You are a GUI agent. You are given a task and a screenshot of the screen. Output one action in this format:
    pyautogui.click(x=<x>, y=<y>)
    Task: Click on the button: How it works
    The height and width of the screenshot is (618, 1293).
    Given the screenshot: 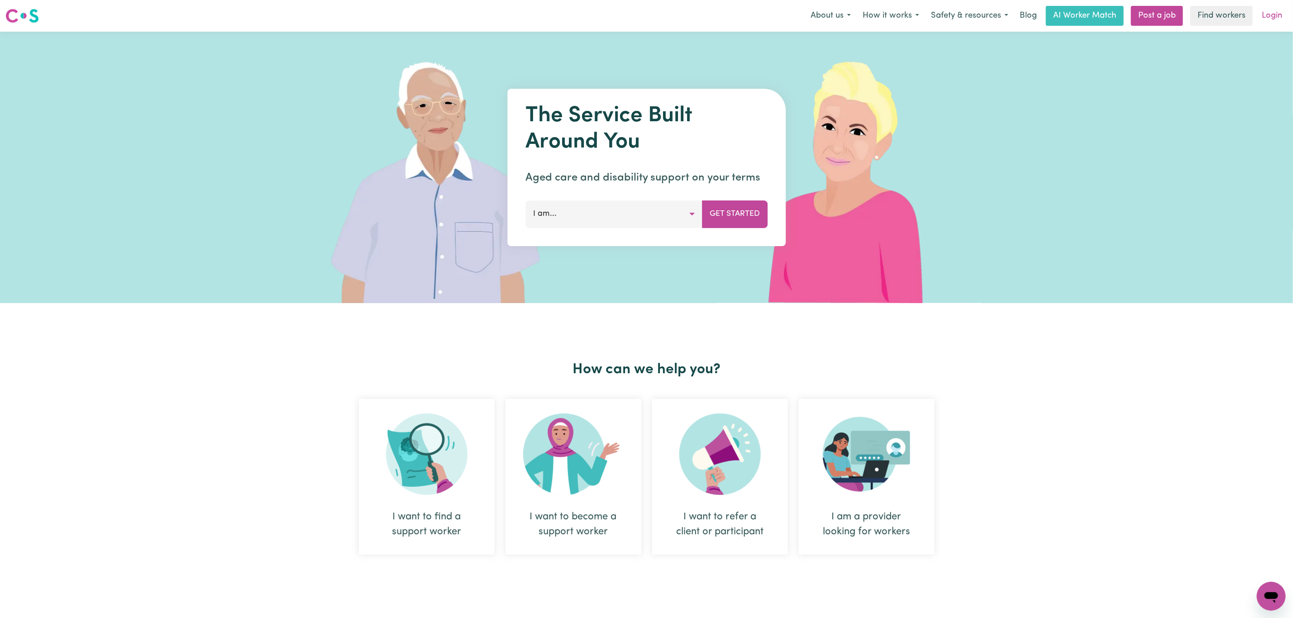 What is the action you would take?
    pyautogui.click(x=891, y=16)
    